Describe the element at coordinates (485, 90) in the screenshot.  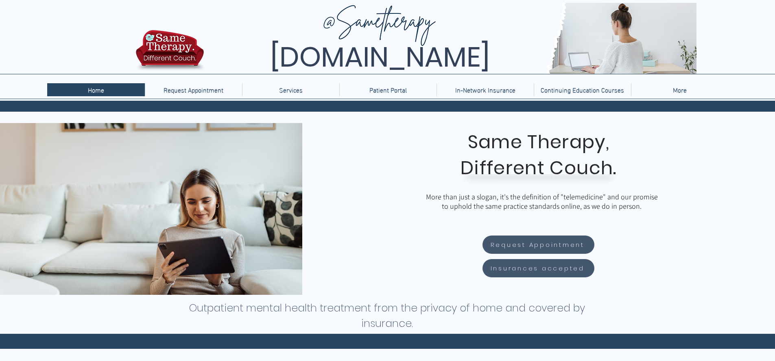
I see `p: In-Network Insurance` at that location.